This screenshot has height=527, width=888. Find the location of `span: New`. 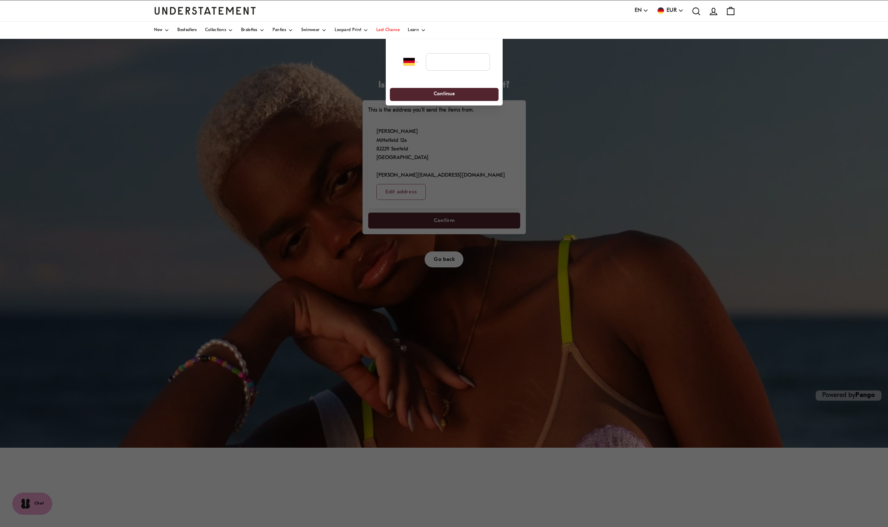

span: New is located at coordinates (158, 30).